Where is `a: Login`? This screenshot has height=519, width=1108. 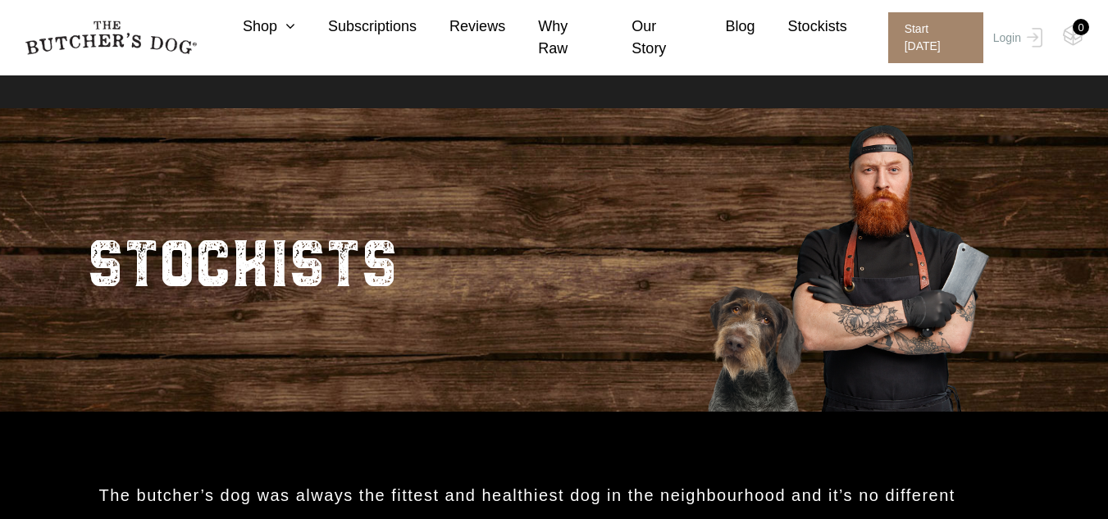 a: Login is located at coordinates (1015, 38).